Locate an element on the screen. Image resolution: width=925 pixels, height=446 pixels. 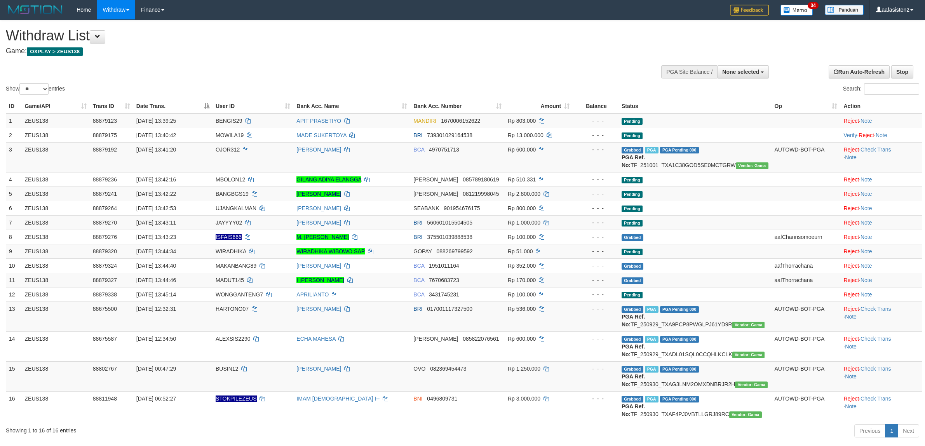
a: Run Auto-Refresh is located at coordinates (859, 72).